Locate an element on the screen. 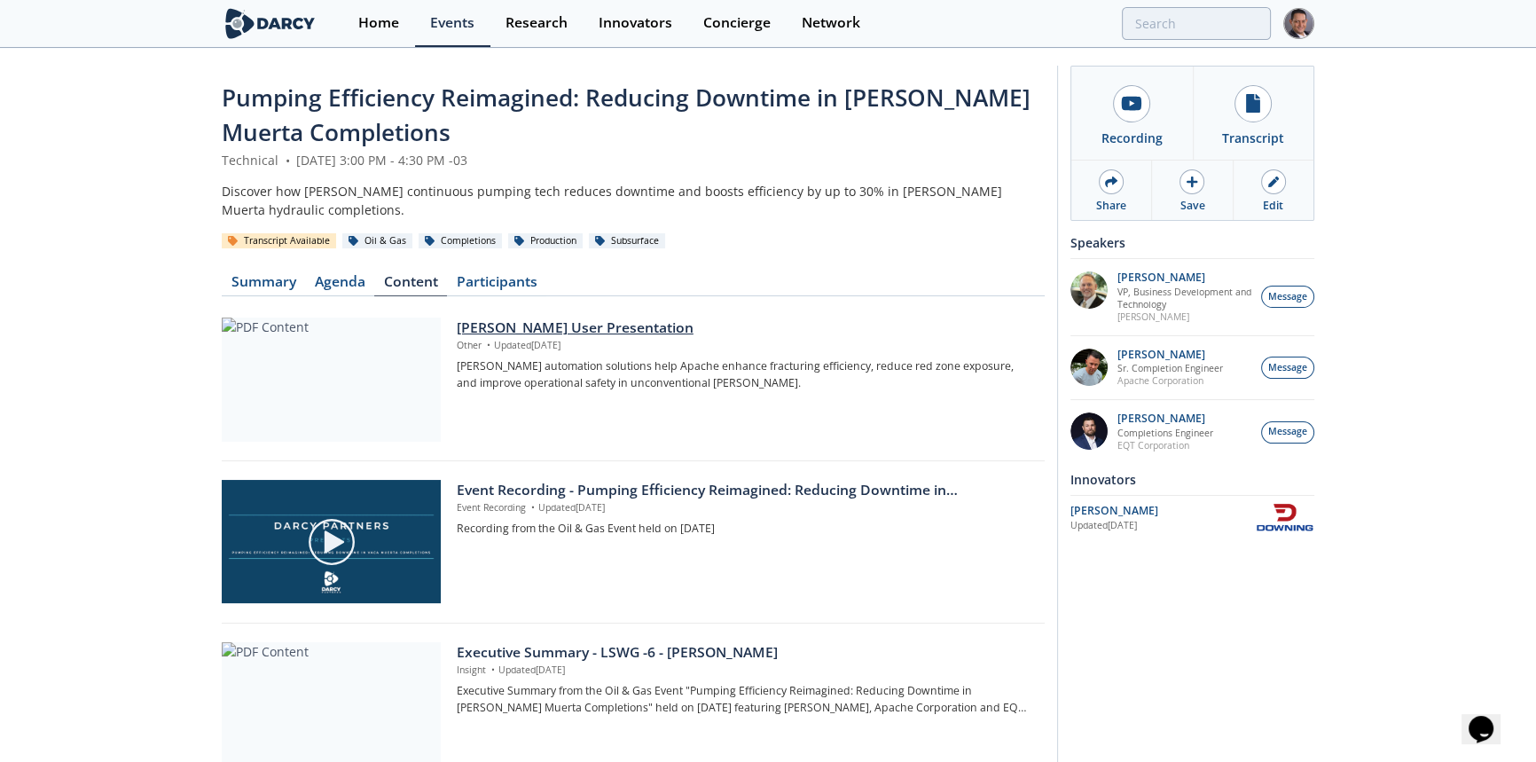 This screenshot has height=762, width=1536. img: Video Content is located at coordinates (331, 541).